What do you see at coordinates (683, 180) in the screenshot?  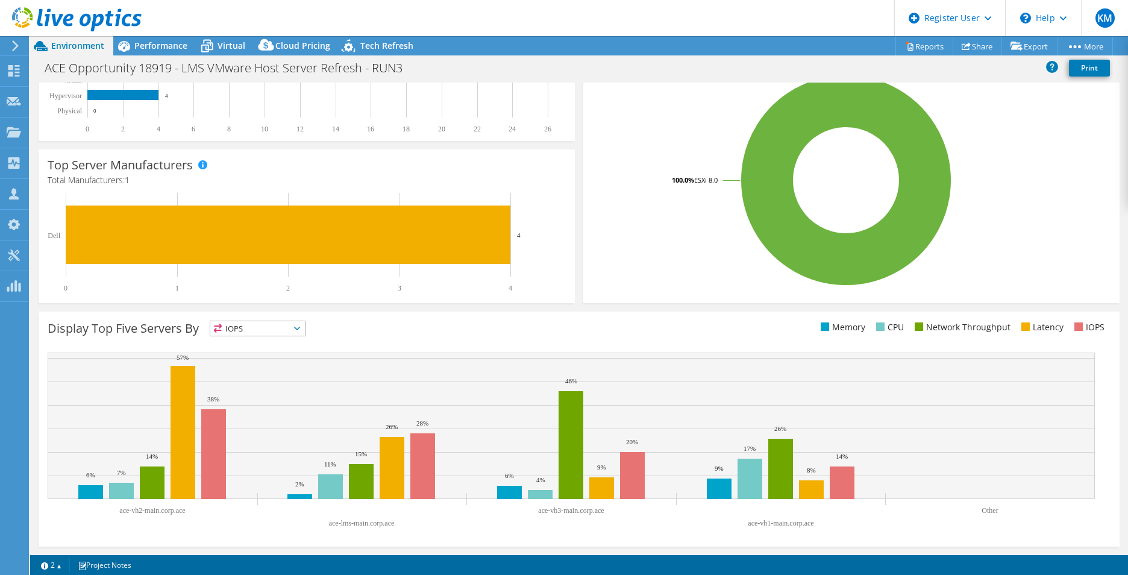 I see `tspan: 100.0%` at bounding box center [683, 180].